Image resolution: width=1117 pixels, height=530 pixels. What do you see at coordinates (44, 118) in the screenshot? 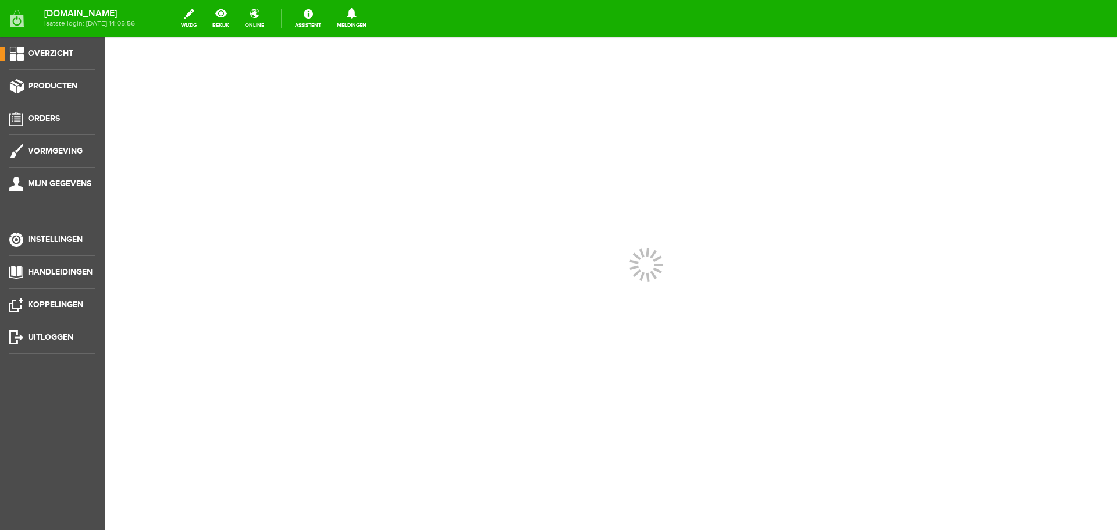
I see `span: Orders` at bounding box center [44, 118].